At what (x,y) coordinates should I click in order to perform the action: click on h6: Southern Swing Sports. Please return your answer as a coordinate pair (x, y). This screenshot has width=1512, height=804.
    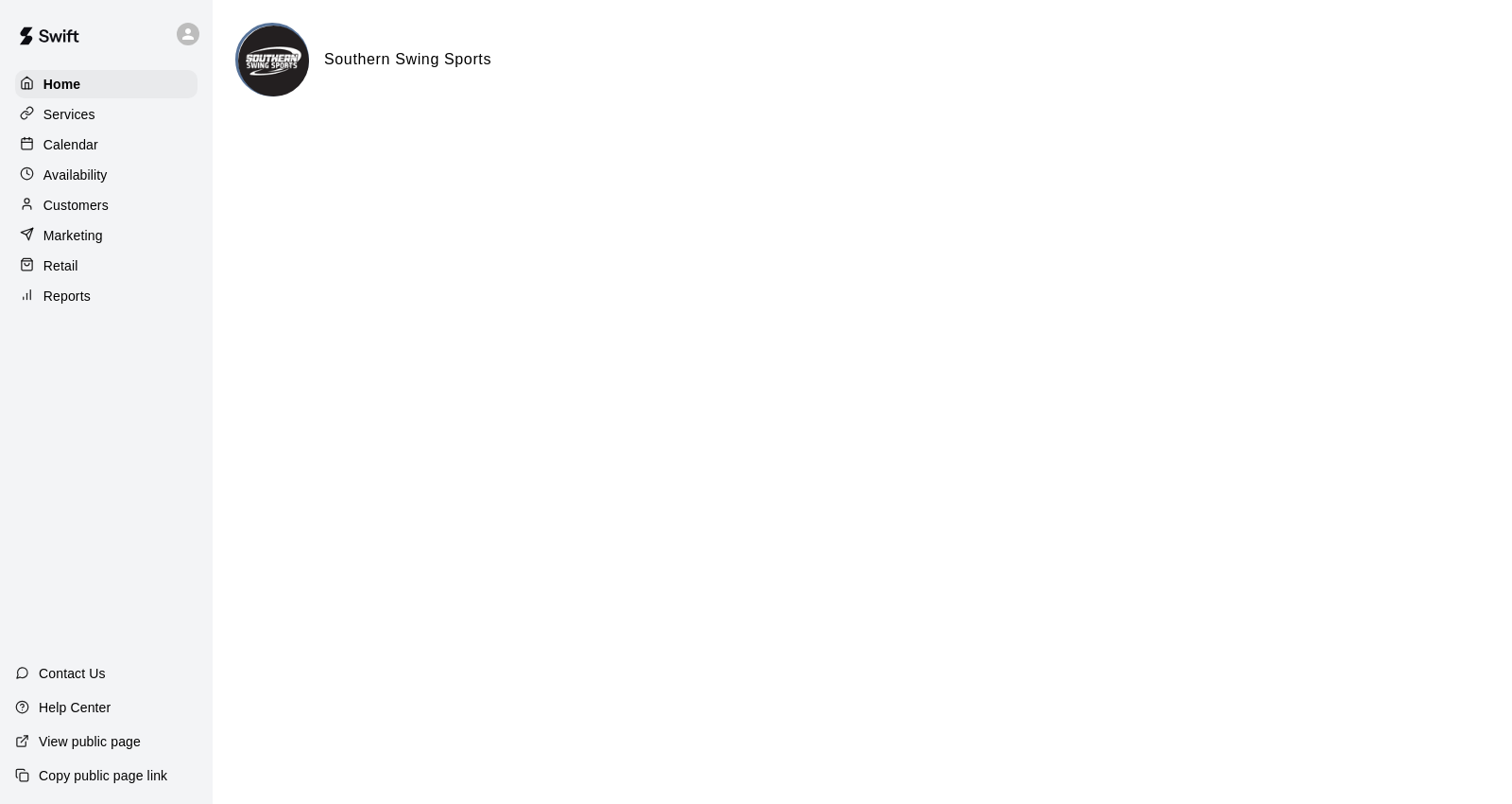
    Looking at the image, I should click on (408, 60).